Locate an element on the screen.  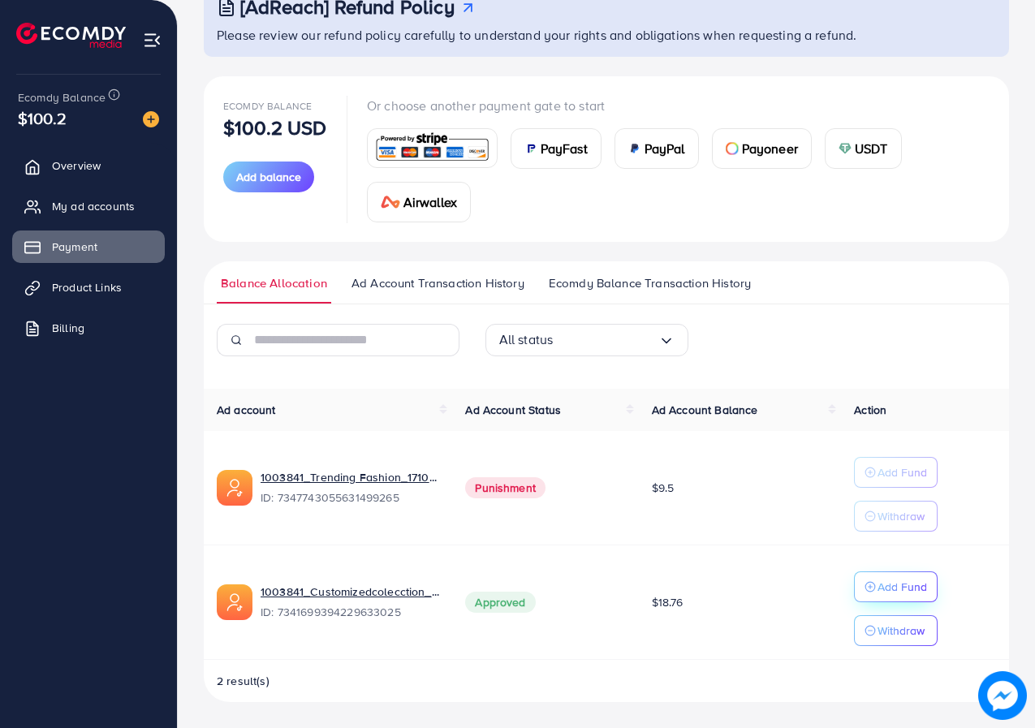
img: logo is located at coordinates (71, 35).